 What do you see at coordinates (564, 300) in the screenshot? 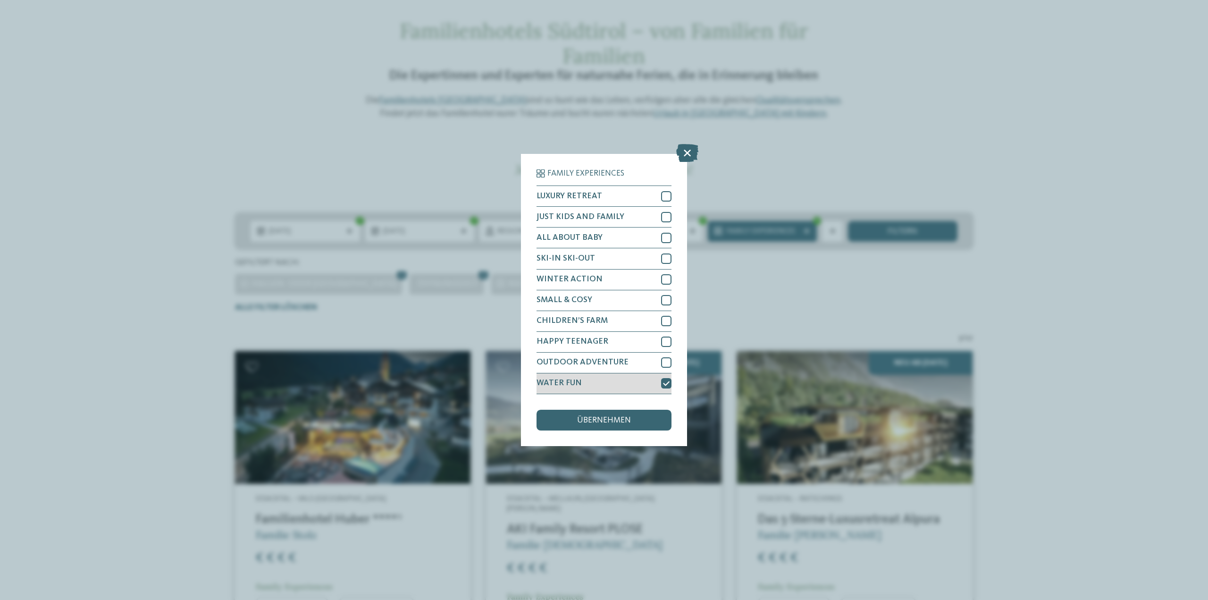
I see `span: SMALL & COSY` at bounding box center [564, 300].